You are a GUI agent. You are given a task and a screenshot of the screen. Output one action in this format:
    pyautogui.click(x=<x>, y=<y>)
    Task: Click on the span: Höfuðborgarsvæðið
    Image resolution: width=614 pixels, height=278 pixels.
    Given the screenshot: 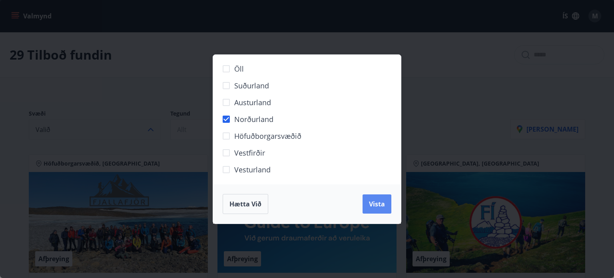 What is the action you would take?
    pyautogui.click(x=268, y=136)
    